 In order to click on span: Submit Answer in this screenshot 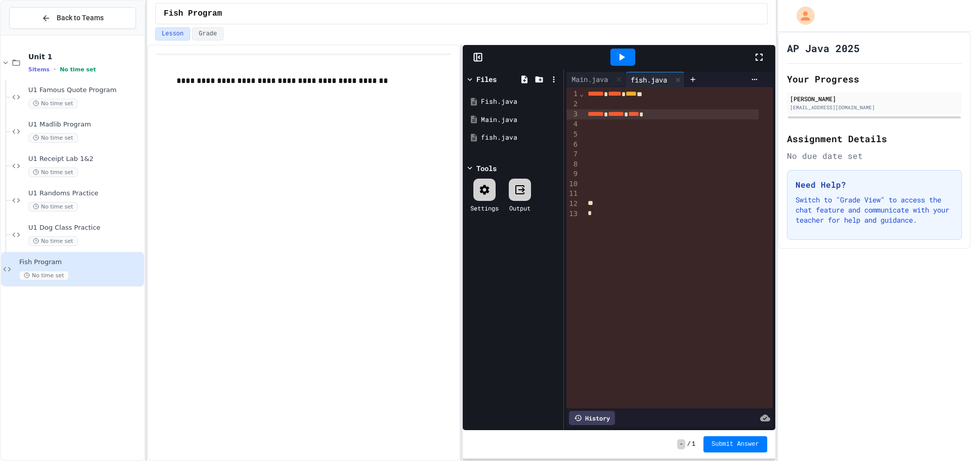, I will do `click(735, 444)`.